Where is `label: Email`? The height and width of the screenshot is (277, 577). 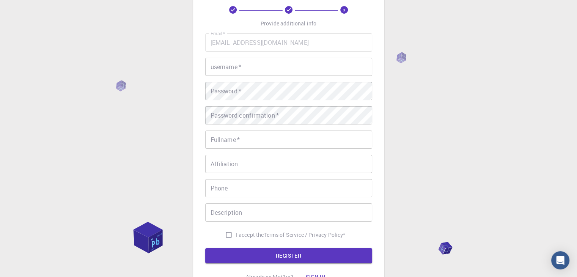
label: Email is located at coordinates (218, 33).